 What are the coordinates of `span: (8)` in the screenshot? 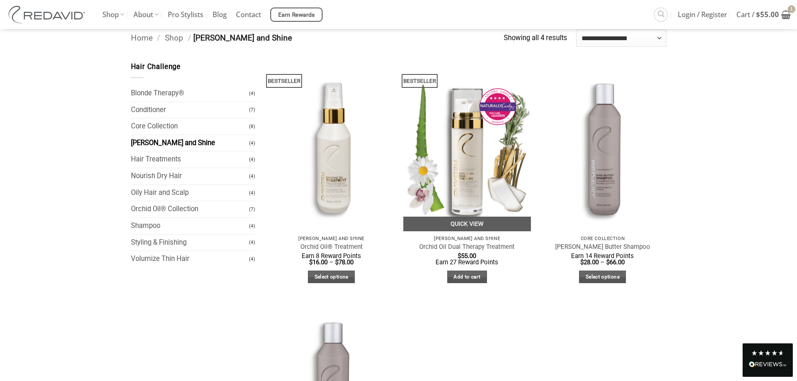 It's located at (252, 126).